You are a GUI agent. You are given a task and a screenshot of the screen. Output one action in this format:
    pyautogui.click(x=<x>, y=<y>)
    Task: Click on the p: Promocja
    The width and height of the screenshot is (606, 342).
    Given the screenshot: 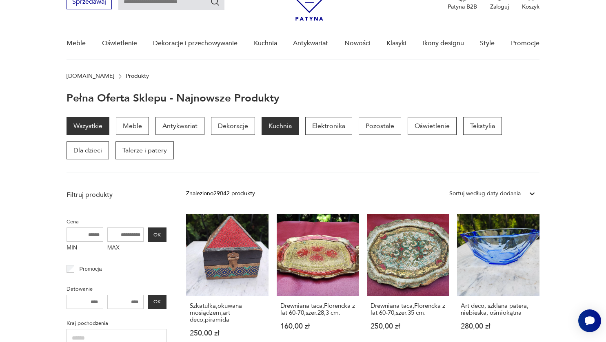 What is the action you would take?
    pyautogui.click(x=91, y=269)
    